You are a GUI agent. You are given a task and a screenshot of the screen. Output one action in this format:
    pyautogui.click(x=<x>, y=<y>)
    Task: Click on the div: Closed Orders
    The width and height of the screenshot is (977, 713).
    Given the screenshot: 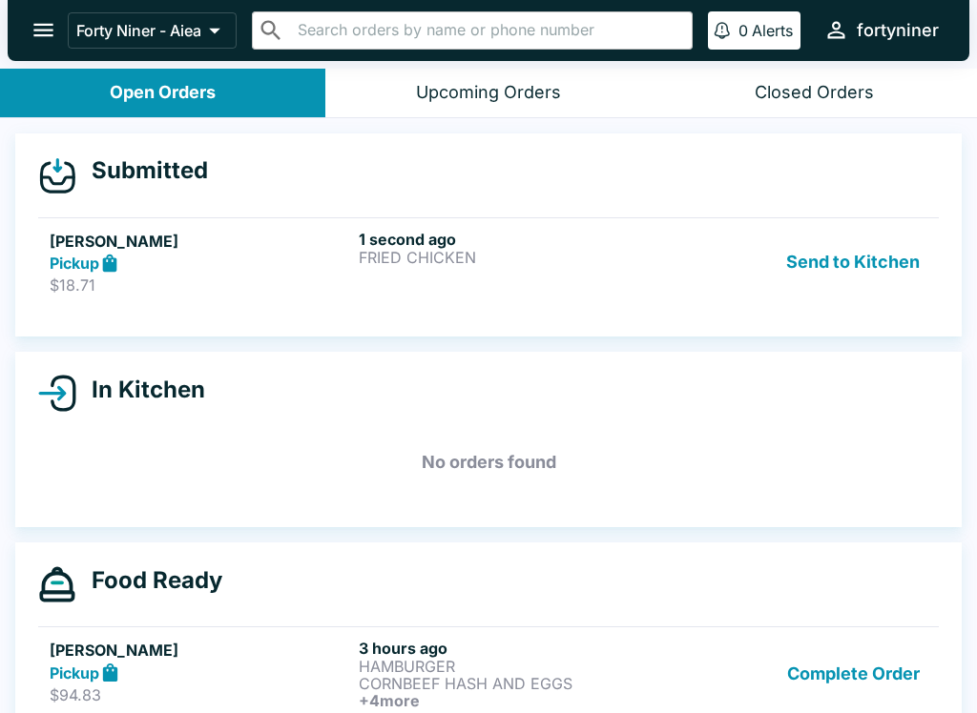 What is the action you would take?
    pyautogui.click(x=814, y=93)
    